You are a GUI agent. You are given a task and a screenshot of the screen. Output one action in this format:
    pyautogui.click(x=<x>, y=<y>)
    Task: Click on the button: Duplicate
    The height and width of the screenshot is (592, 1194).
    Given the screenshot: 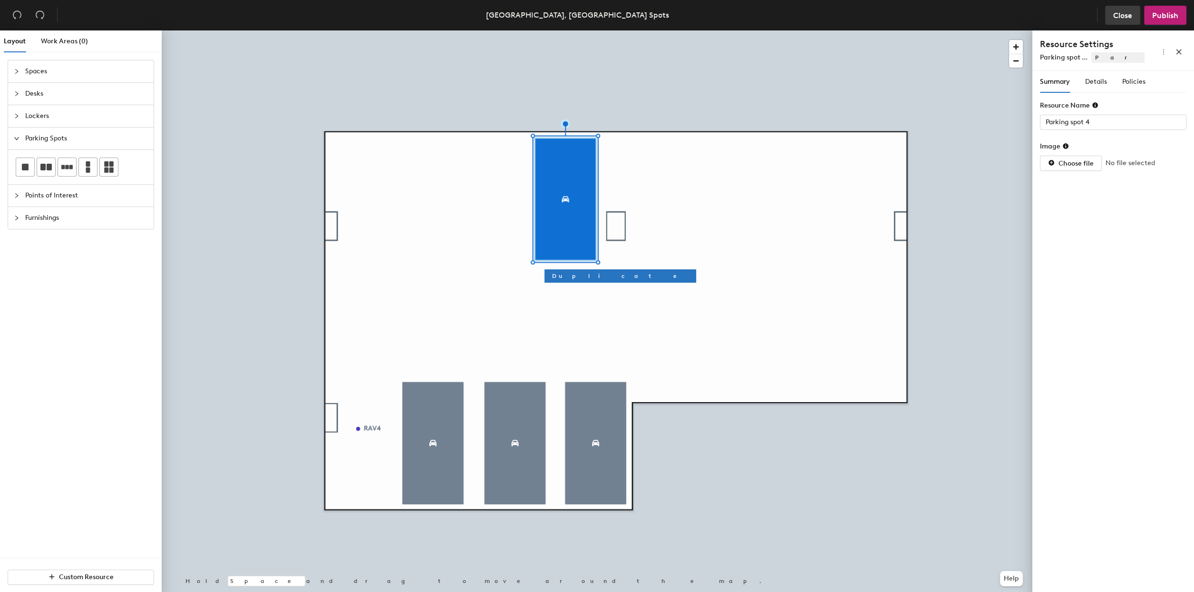 What is the action you would take?
    pyautogui.click(x=620, y=276)
    